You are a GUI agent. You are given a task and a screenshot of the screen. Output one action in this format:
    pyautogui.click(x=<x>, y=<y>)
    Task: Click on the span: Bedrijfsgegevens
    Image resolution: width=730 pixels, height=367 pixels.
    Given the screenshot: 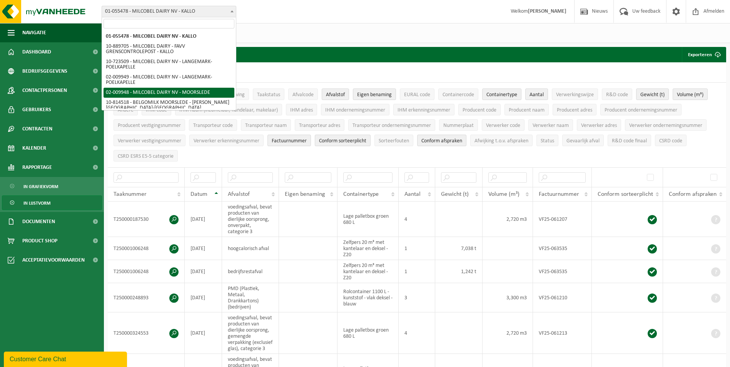 What is the action you would take?
    pyautogui.click(x=45, y=71)
    